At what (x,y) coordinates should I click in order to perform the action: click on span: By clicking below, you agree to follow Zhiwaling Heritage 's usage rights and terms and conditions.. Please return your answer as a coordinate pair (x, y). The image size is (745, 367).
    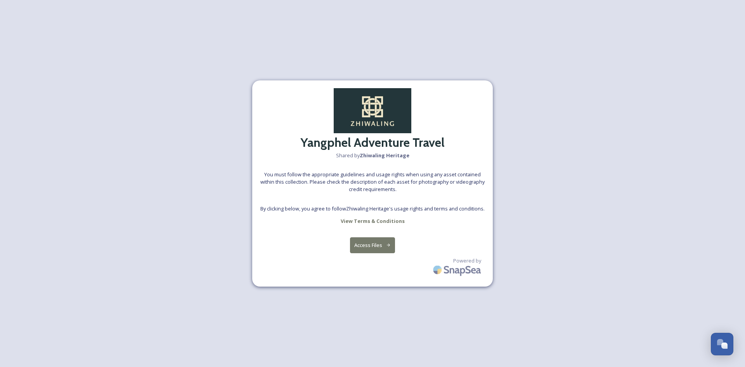
    Looking at the image, I should click on (372, 208).